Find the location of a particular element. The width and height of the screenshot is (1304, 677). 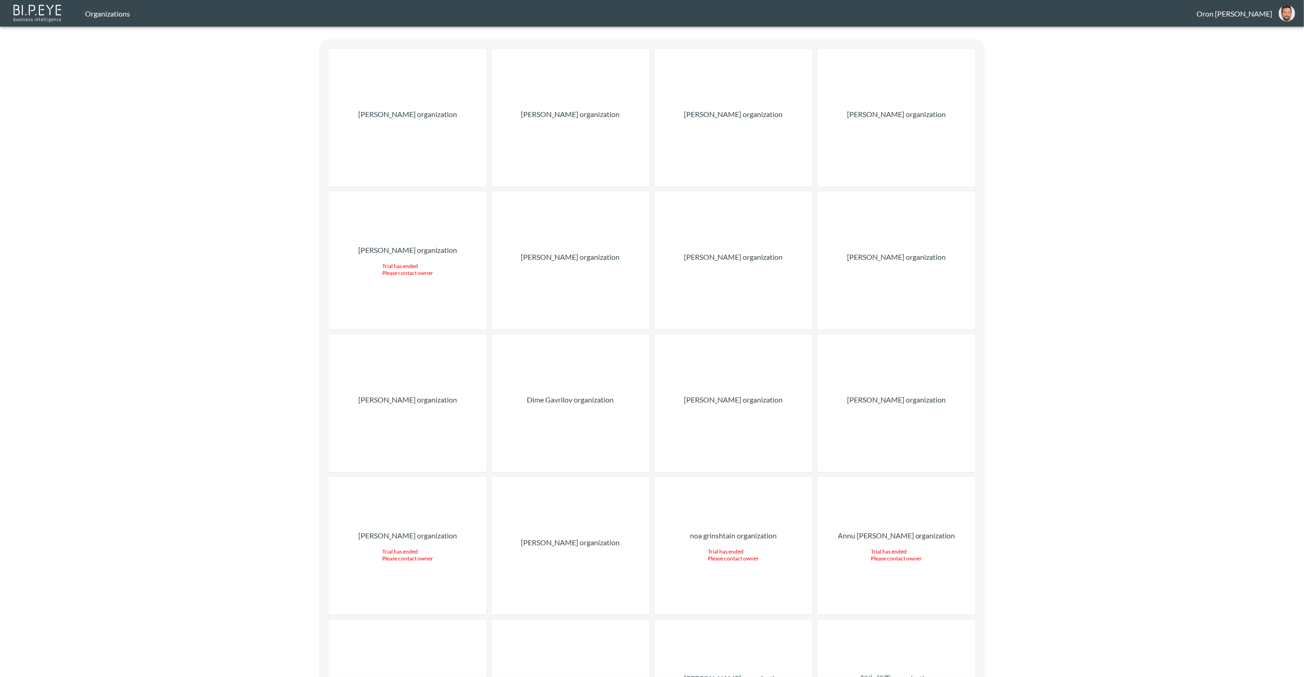

button: oron@bipeye.com is located at coordinates (1287, 13).